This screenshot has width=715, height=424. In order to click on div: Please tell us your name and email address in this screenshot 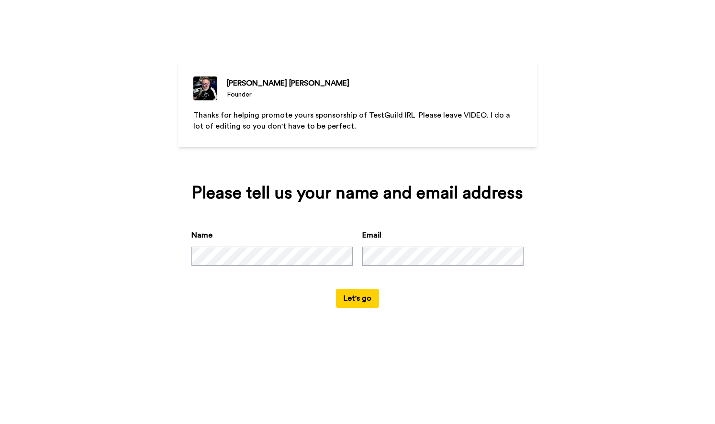, I will do `click(357, 193)`.